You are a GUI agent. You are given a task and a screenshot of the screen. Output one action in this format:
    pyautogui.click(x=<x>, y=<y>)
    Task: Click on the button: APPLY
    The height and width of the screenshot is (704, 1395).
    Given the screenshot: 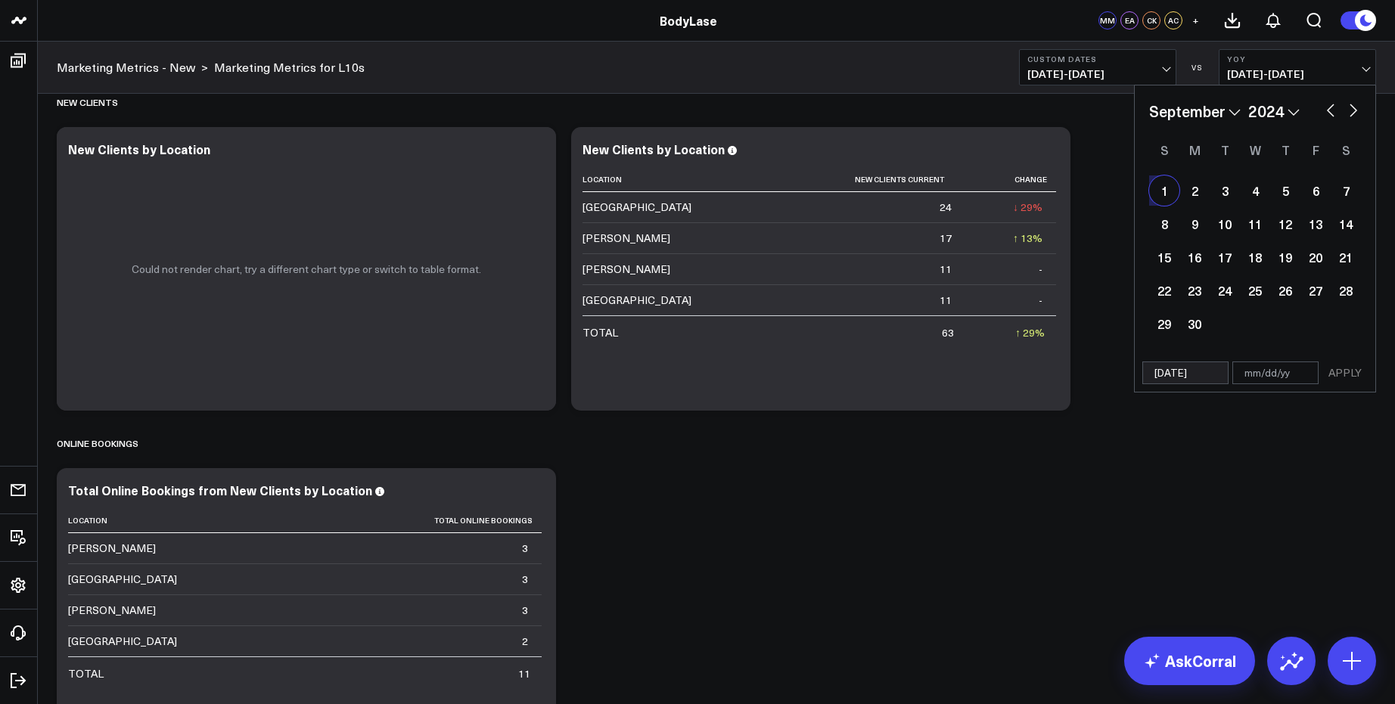 What is the action you would take?
    pyautogui.click(x=1345, y=373)
    